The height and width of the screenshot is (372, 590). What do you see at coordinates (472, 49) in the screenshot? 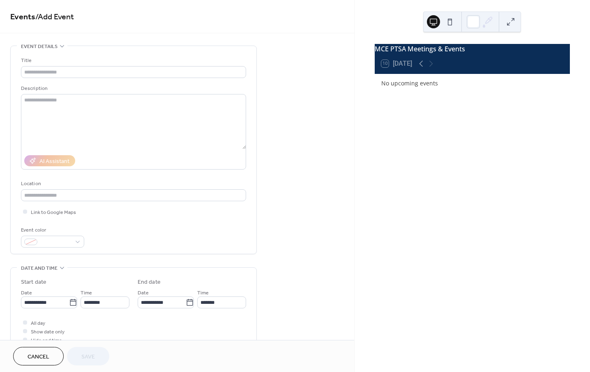
I see `div: MCE PTSA Meetings & Events` at bounding box center [472, 49].